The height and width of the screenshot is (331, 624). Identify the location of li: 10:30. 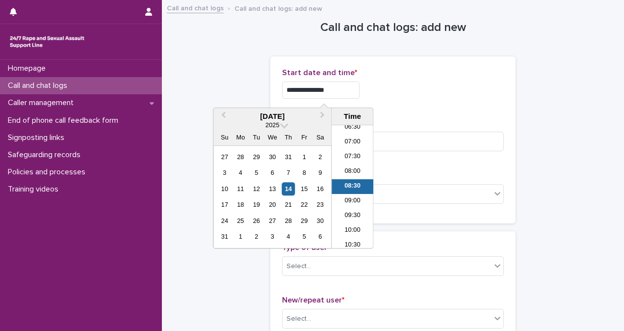
(352, 245).